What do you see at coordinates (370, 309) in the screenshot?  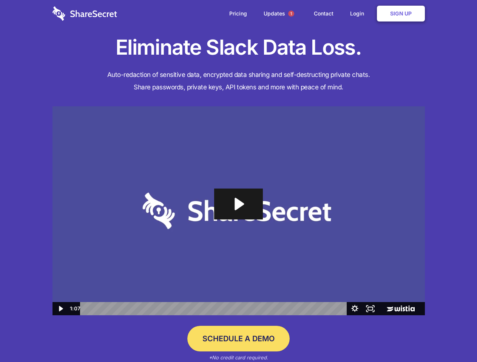 I see `button: Fullscreen` at bounding box center [370, 309].